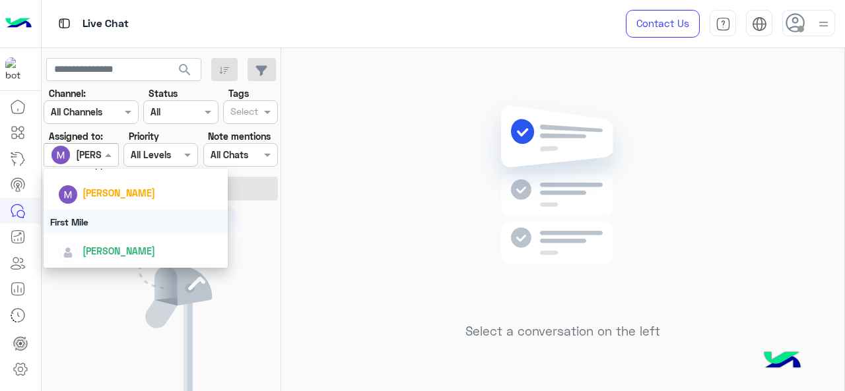 The height and width of the screenshot is (391, 845). I want to click on label: Status, so click(163, 93).